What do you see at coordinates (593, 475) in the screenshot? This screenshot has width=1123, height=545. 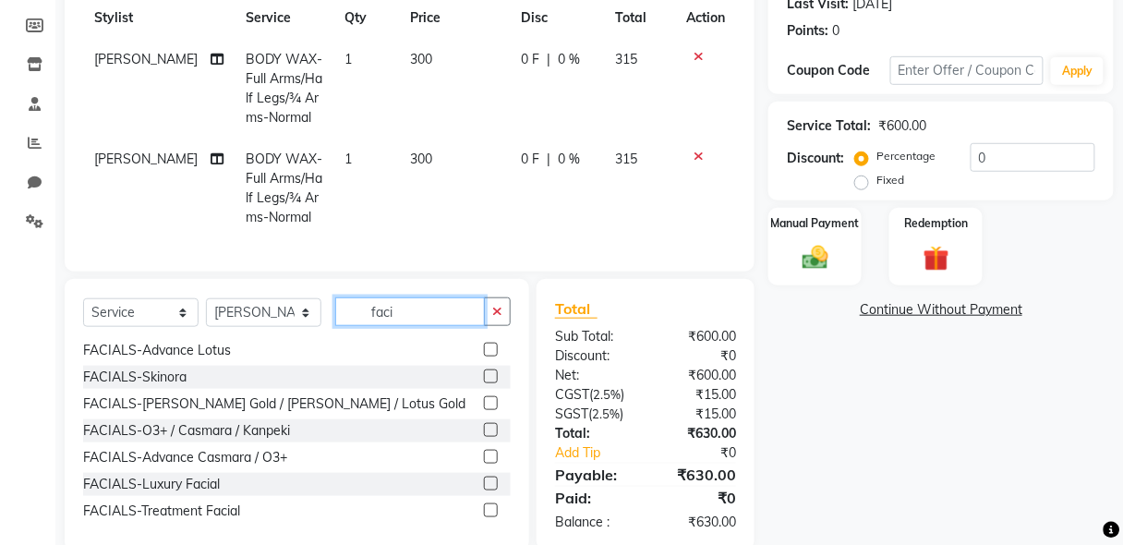 I see `div: Payable:` at bounding box center [593, 475].